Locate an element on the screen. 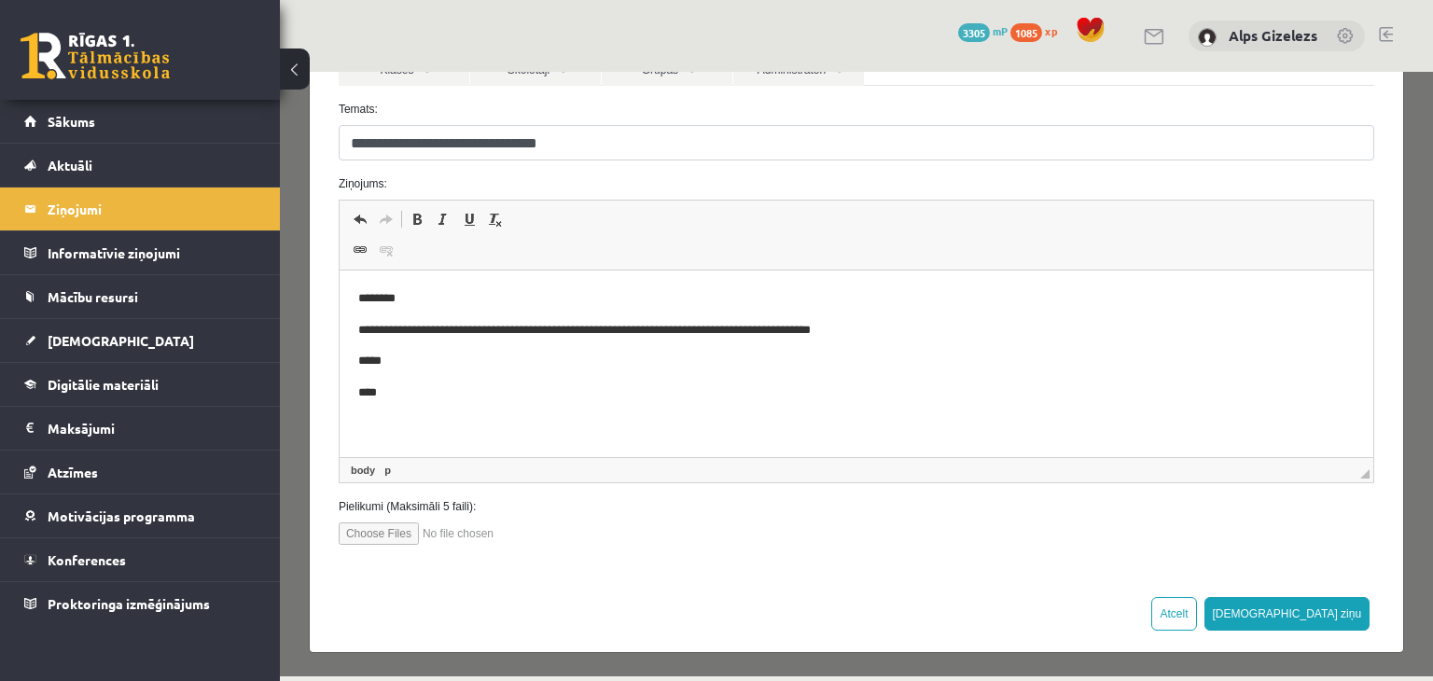 The image size is (1433, 681). span: Digitālie materiāli is located at coordinates (103, 384).